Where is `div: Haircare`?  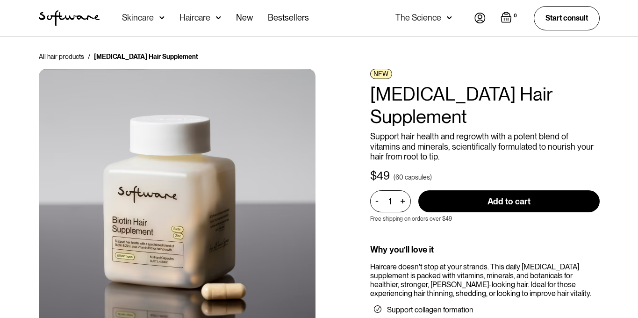
div: Haircare is located at coordinates (195, 18).